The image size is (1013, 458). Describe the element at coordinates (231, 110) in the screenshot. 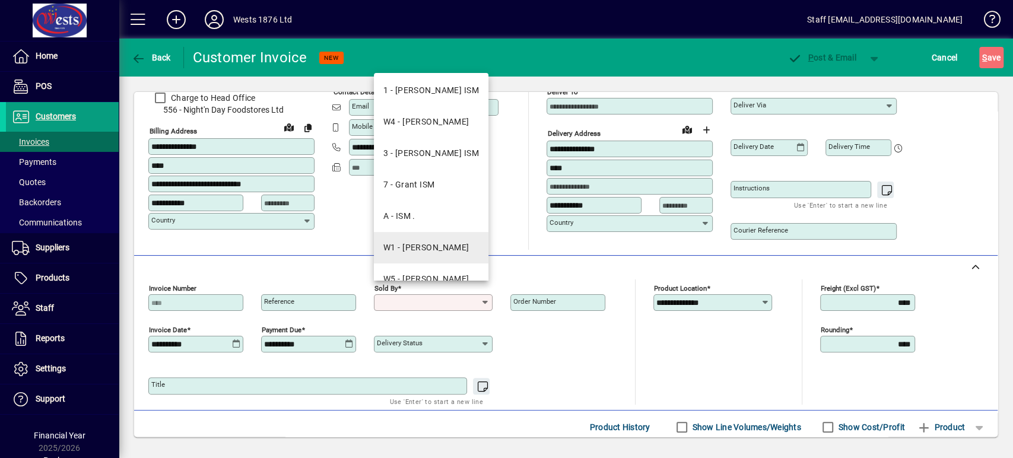

I see `span: 556 - Night'n Day Foodstores Ltd` at that location.